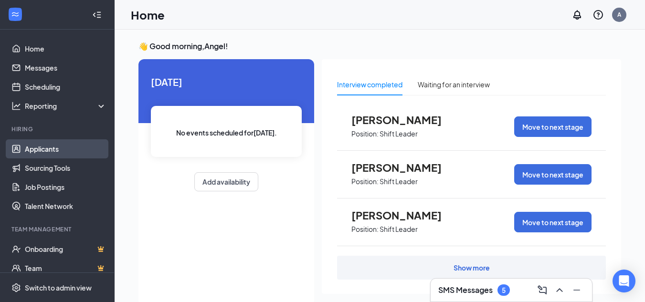 This screenshot has height=302, width=645. What do you see at coordinates (379, 46) in the screenshot?
I see `h3: 👋 Good morning, Angel !` at bounding box center [379, 46].